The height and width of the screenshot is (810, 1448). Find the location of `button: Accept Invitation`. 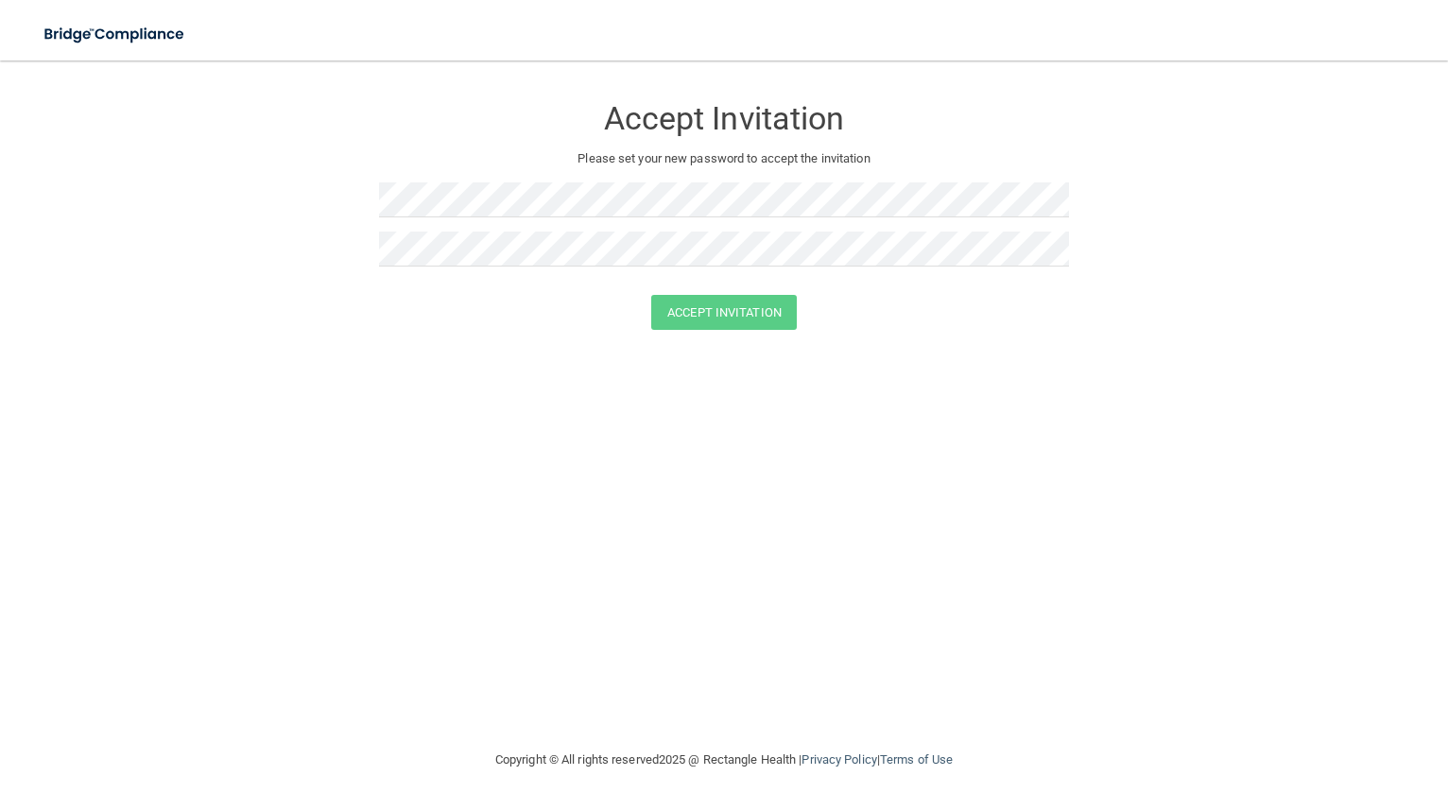

button: Accept Invitation is located at coordinates (724, 312).